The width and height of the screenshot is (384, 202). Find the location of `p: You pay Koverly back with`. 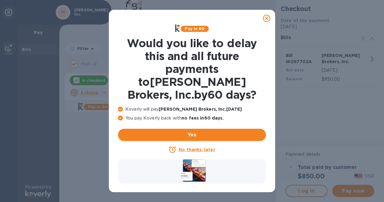

p: You pay Koverly back with is located at coordinates (192, 118).